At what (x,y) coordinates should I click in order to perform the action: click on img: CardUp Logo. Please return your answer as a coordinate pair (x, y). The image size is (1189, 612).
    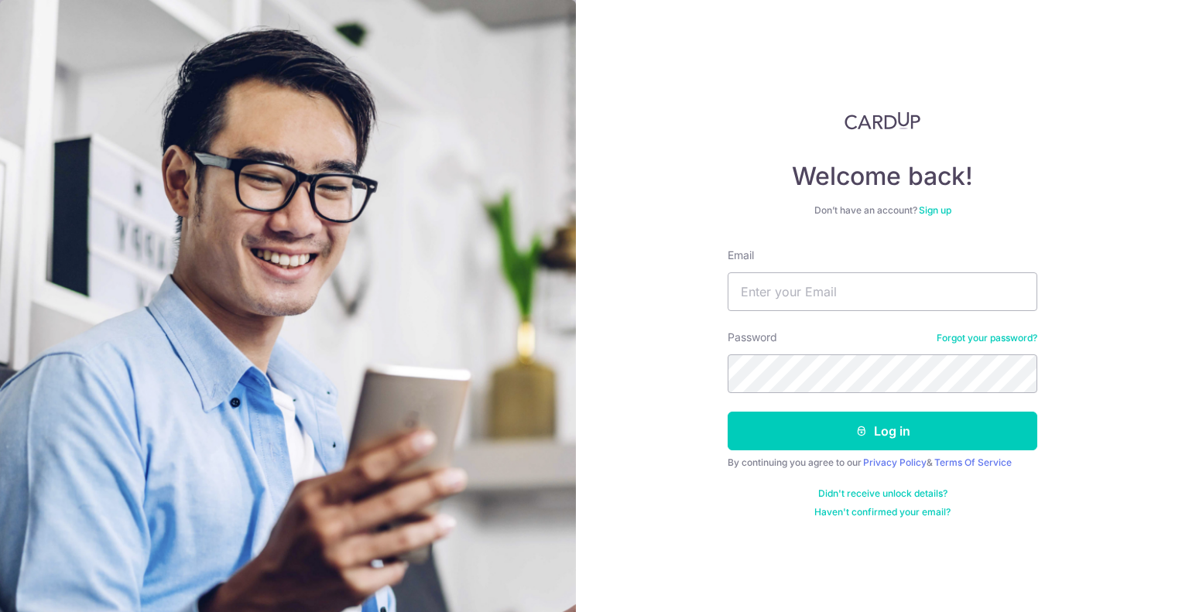
    Looking at the image, I should click on (882, 121).